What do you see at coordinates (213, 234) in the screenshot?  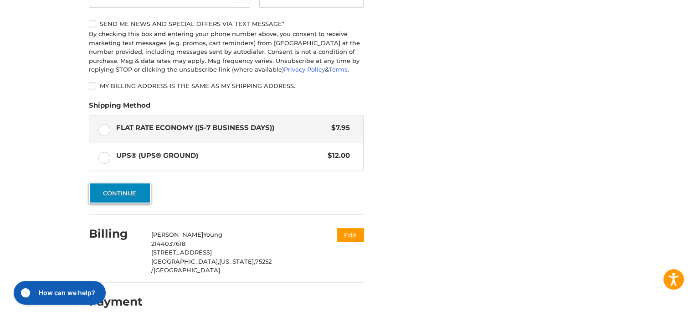 I see `span: Young` at bounding box center [213, 234].